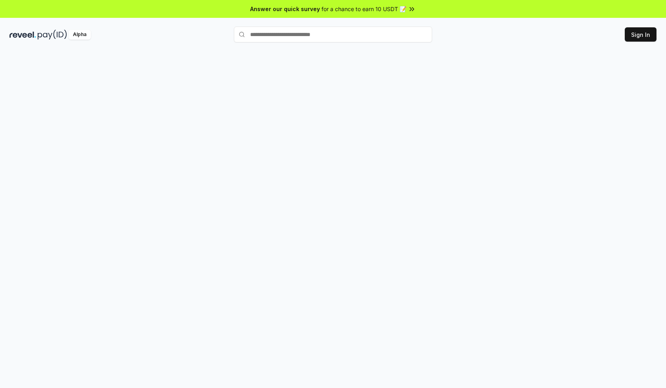  Describe the element at coordinates (364, 9) in the screenshot. I see `span: for a chance to earn 10 USDT 📝` at that location.